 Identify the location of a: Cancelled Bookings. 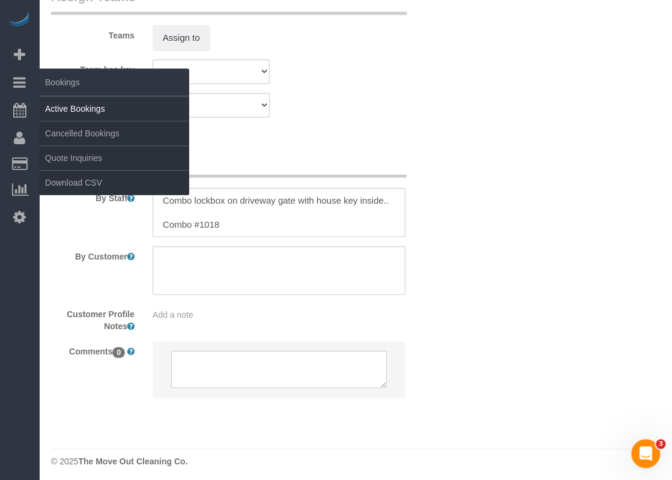
(114, 133).